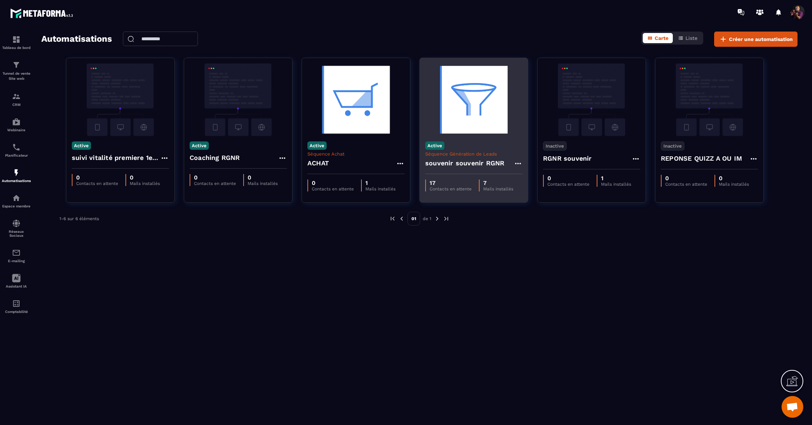 The height and width of the screenshot is (425, 812). Describe the element at coordinates (16, 180) in the screenshot. I see `p: Automatisations` at that location.